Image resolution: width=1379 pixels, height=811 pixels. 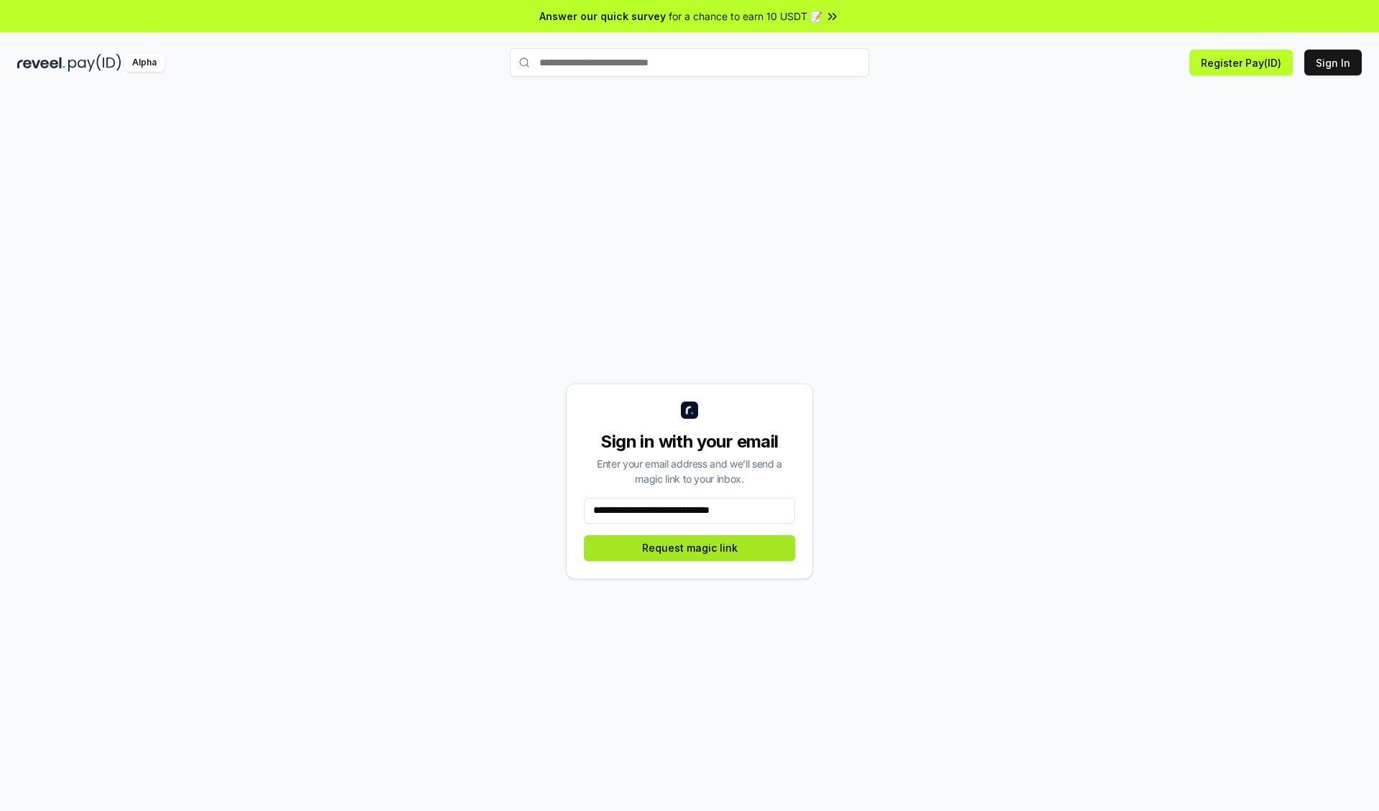 I want to click on div: Alpha, so click(x=144, y=62).